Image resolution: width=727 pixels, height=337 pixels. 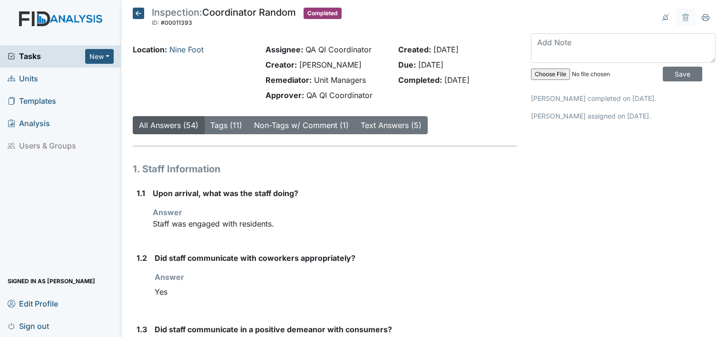 I want to click on span: Analysis, so click(x=29, y=123).